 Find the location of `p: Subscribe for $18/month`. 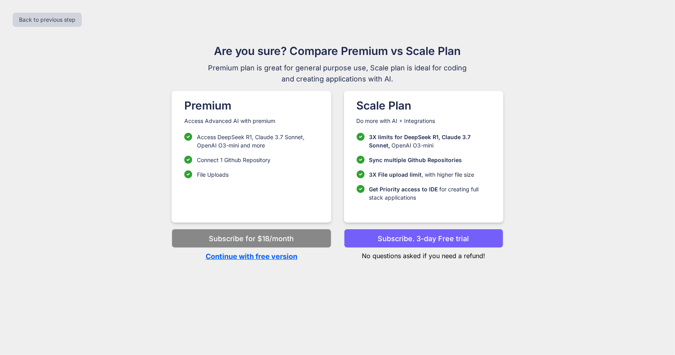

p: Subscribe for $18/month is located at coordinates (251, 239).